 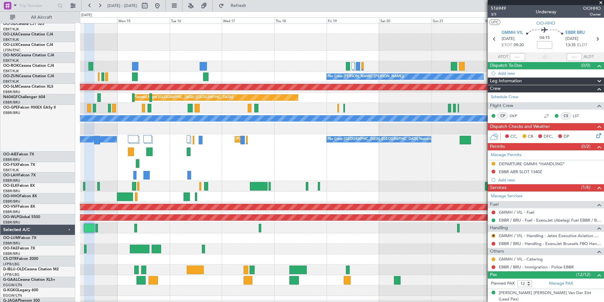 I want to click on a: LFSN/ENC, so click(x=12, y=50).